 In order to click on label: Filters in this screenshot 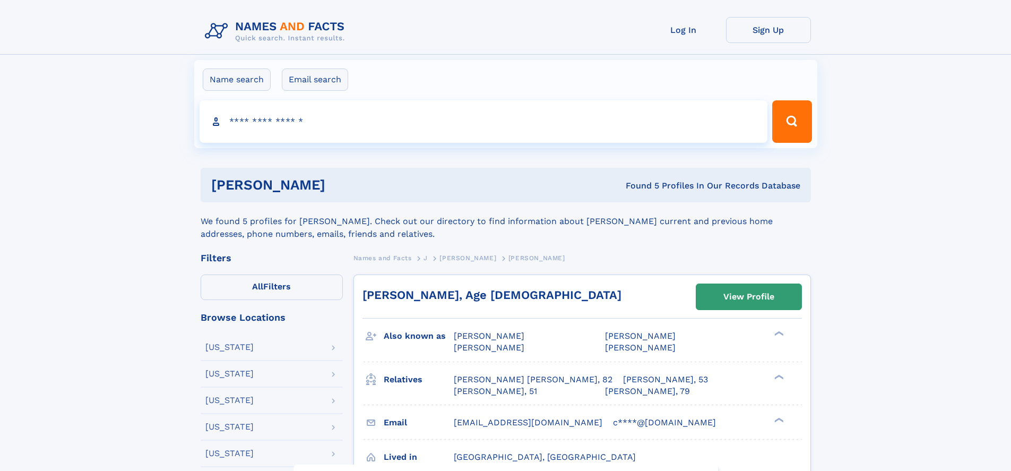, I will do `click(272, 287)`.